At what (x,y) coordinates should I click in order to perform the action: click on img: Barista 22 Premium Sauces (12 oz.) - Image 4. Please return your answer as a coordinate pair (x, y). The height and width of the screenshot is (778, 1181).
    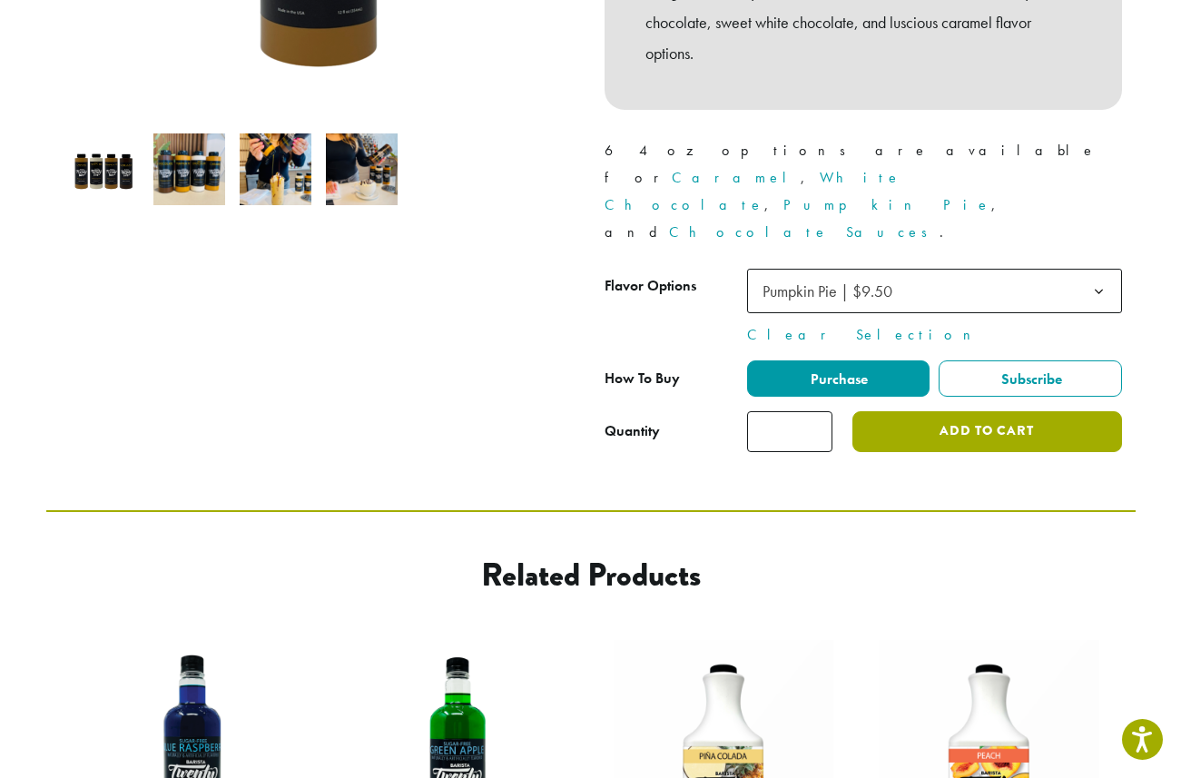
    Looking at the image, I should click on (361, 169).